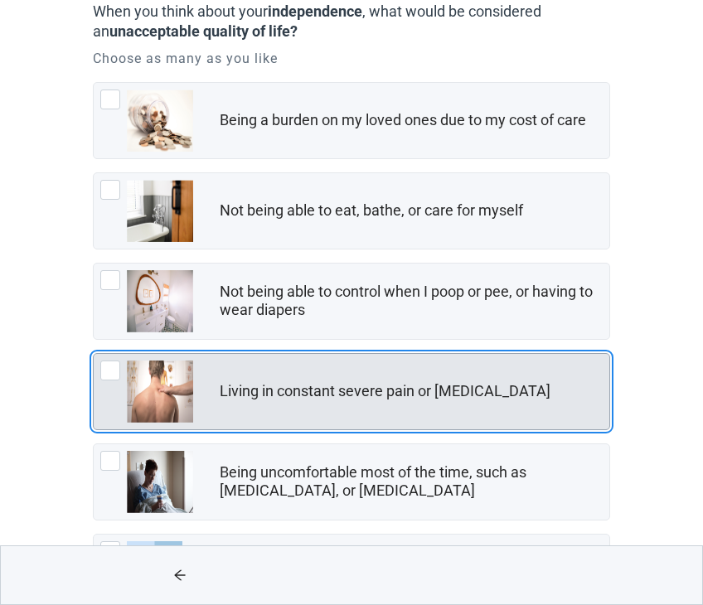 The width and height of the screenshot is (703, 605). I want to click on div: Living in constant severe pain or shortness of breath, checkbox, not checked, so click(350, 391).